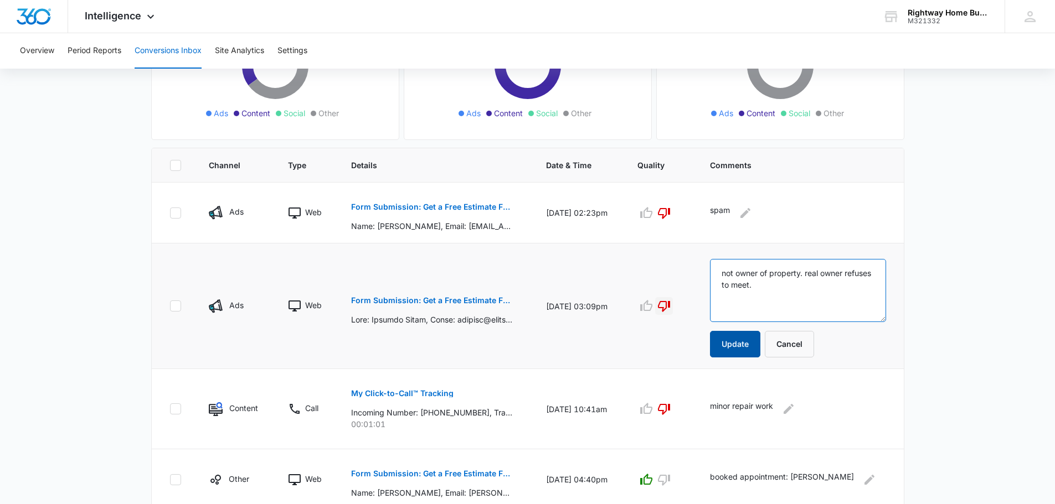 The height and width of the screenshot is (504, 1055). Describe the element at coordinates (435, 424) in the screenshot. I see `p: 00:01:01` at that location.